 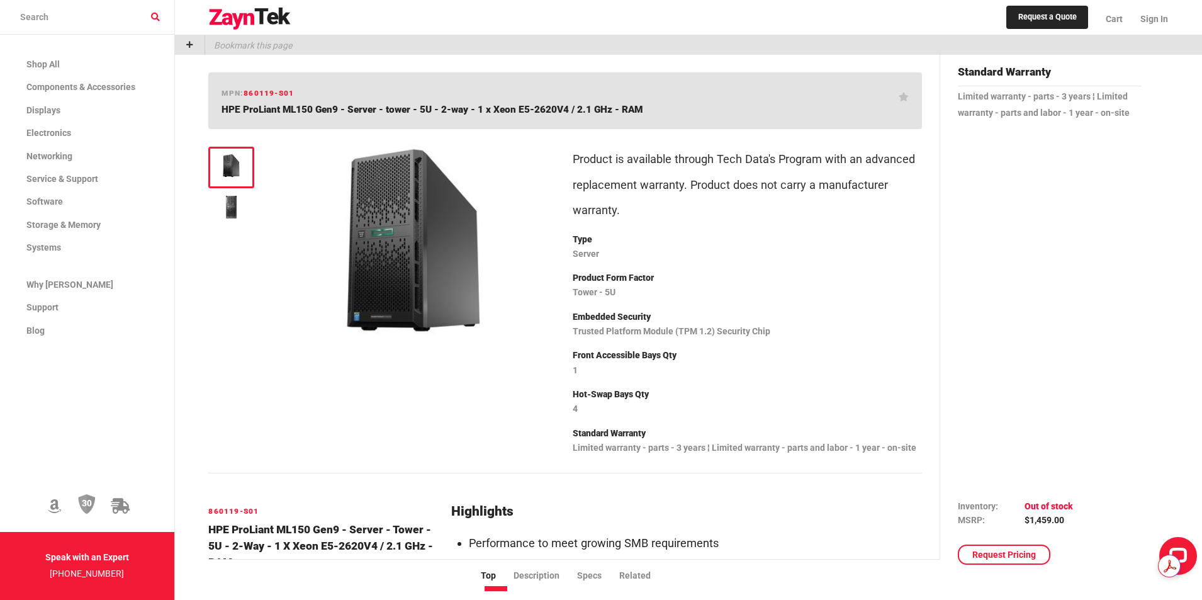 What do you see at coordinates (991, 505) in the screenshot?
I see `td: Inventory` at bounding box center [991, 505].